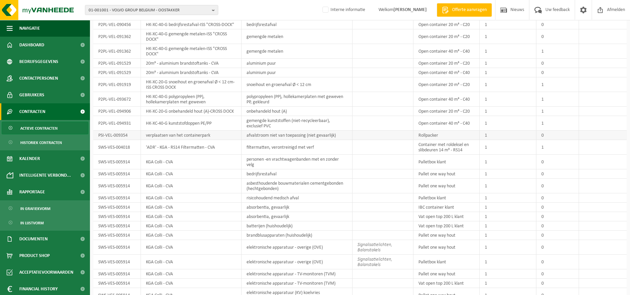 This screenshot has width=630, height=295. I want to click on td: Rollpacker, so click(446, 135).